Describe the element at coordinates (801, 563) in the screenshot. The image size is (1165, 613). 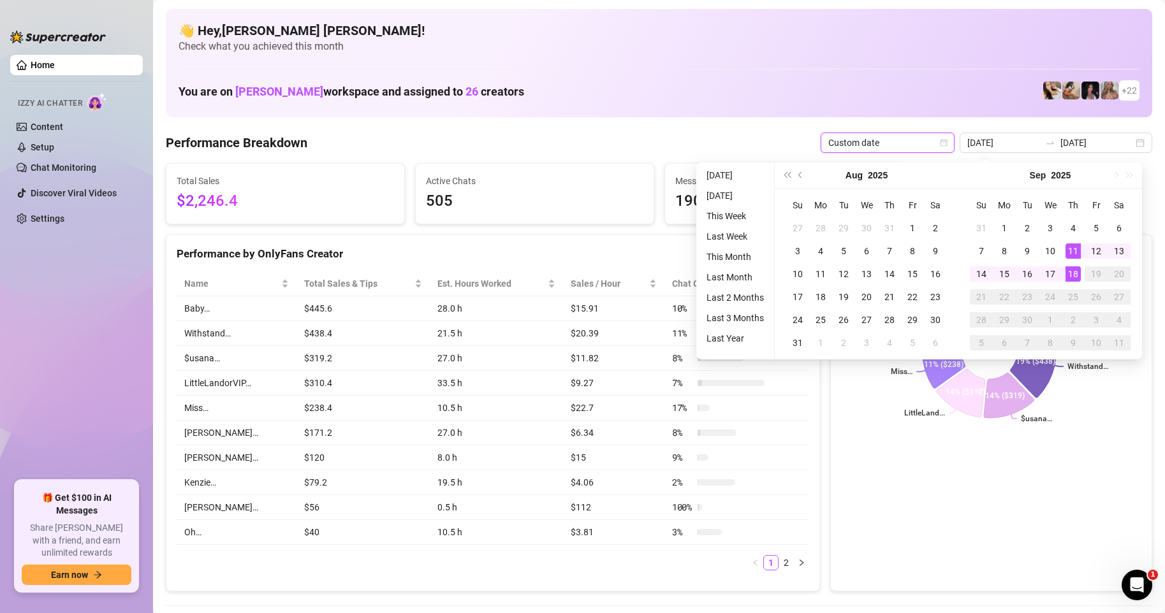
I see `li: Next Page` at that location.